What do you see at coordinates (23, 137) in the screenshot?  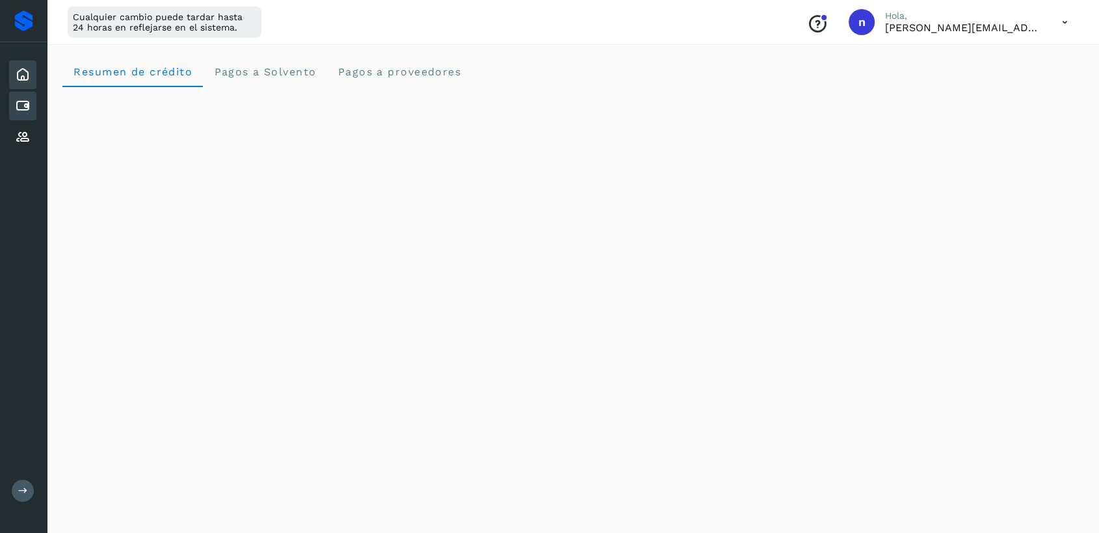 I see `div: Proveedores` at bounding box center [23, 137].